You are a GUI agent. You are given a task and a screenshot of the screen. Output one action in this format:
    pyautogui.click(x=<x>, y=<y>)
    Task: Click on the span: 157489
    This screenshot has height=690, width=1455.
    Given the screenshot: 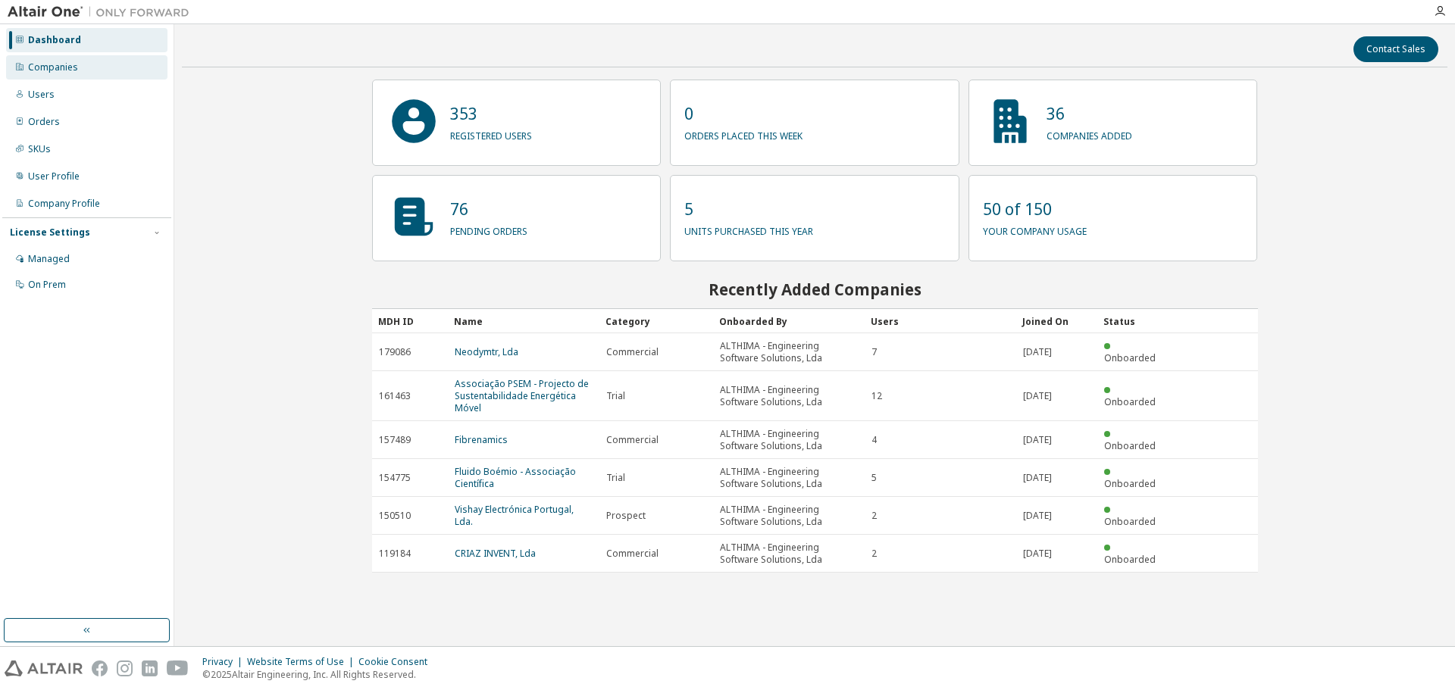 What is the action you would take?
    pyautogui.click(x=395, y=440)
    